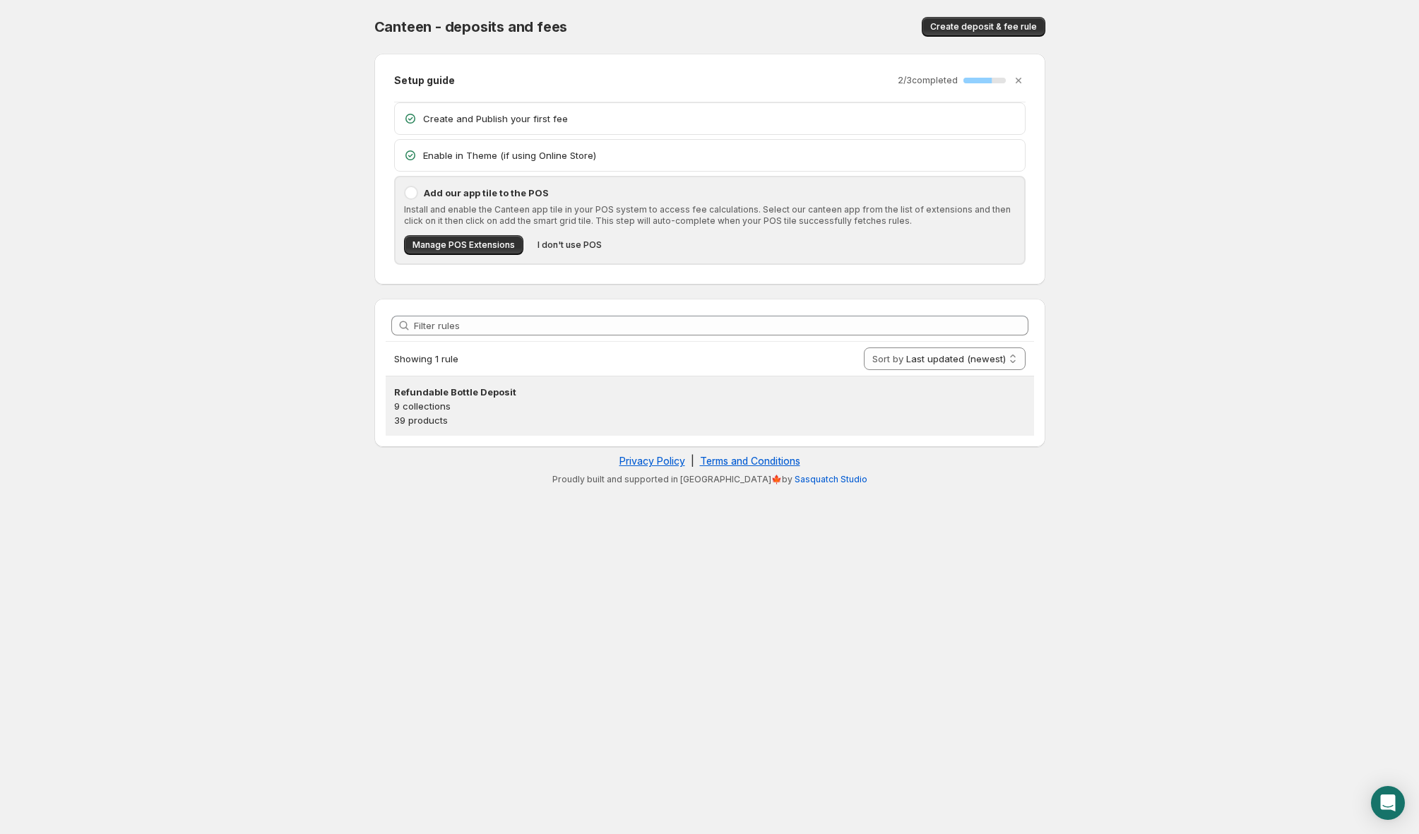 Image resolution: width=1419 pixels, height=834 pixels. What do you see at coordinates (569, 245) in the screenshot?
I see `button: I don't use POS` at bounding box center [569, 245].